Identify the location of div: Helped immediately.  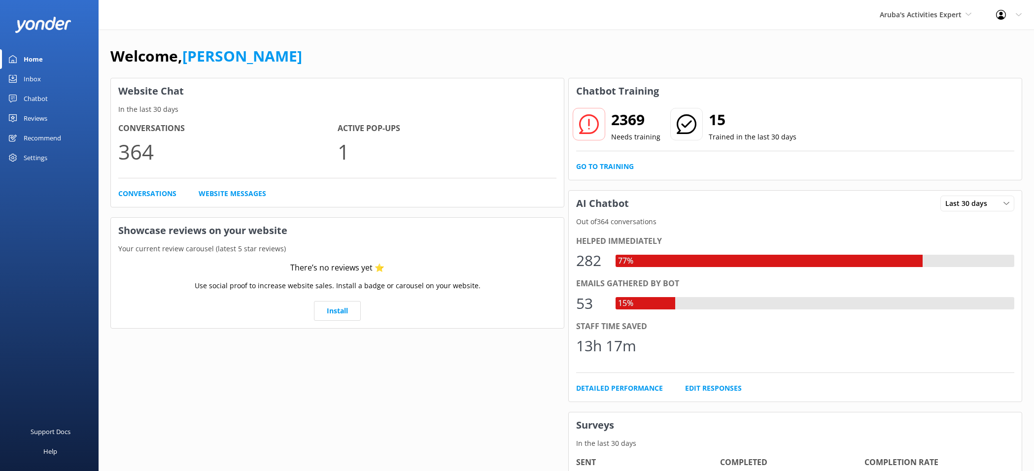
(795, 242).